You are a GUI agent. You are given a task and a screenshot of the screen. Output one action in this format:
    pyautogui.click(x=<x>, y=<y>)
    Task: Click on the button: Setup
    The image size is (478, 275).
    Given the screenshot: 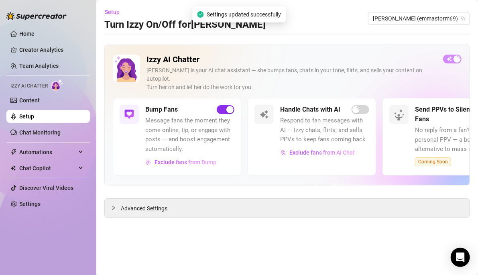 What is the action you would take?
    pyautogui.click(x=115, y=12)
    